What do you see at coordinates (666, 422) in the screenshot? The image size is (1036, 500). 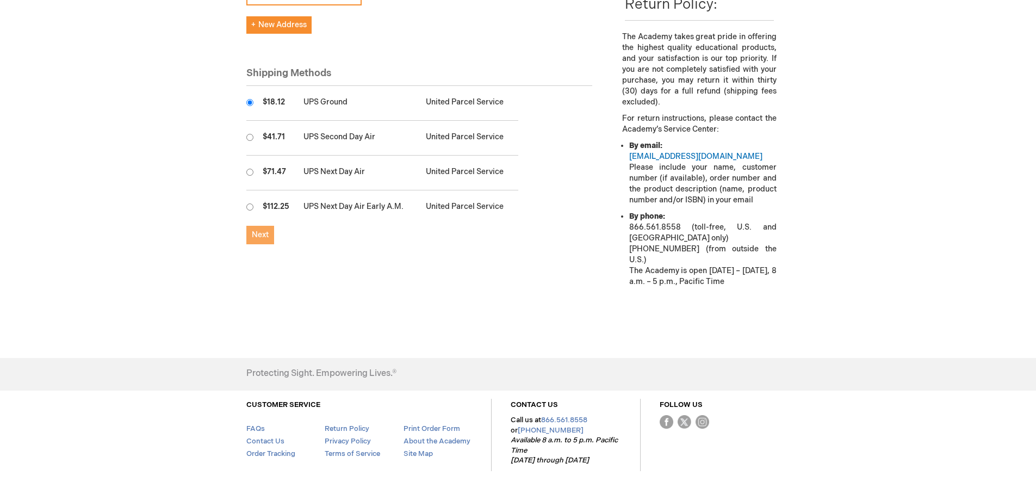 I see `img: Facebook` at bounding box center [666, 422].